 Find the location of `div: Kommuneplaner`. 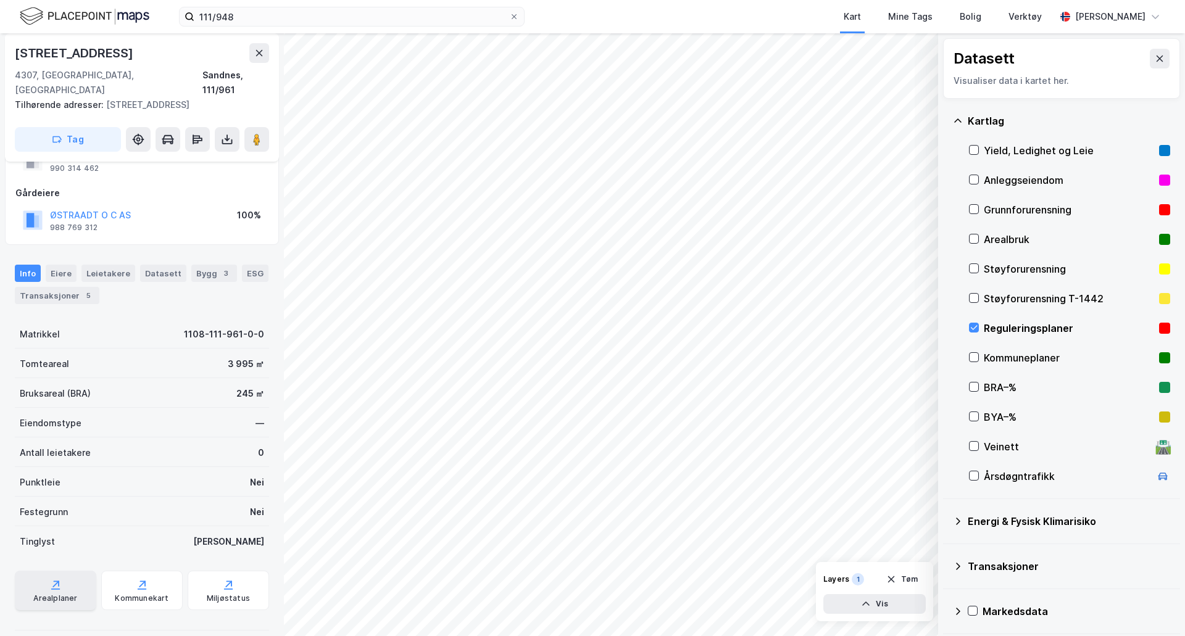

div: Kommuneplaner is located at coordinates (1069, 358).